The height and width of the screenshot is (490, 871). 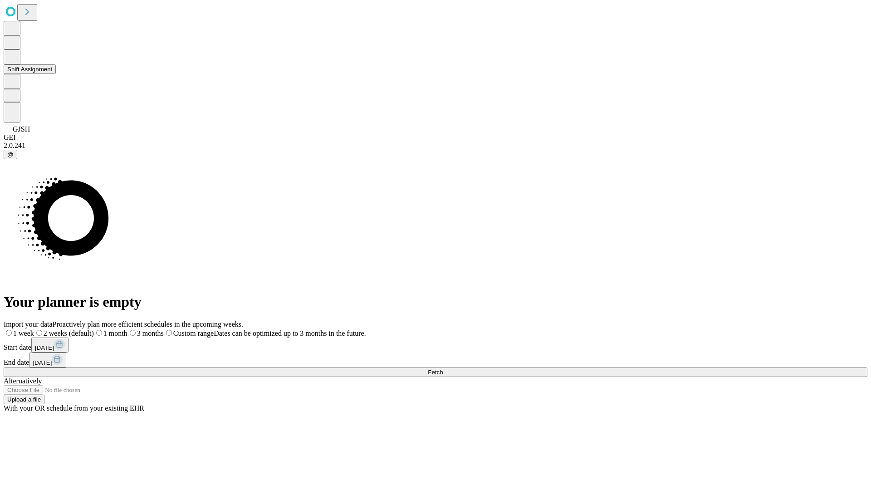 What do you see at coordinates (436, 302) in the screenshot?
I see `h1: Your planner is empty` at bounding box center [436, 302].